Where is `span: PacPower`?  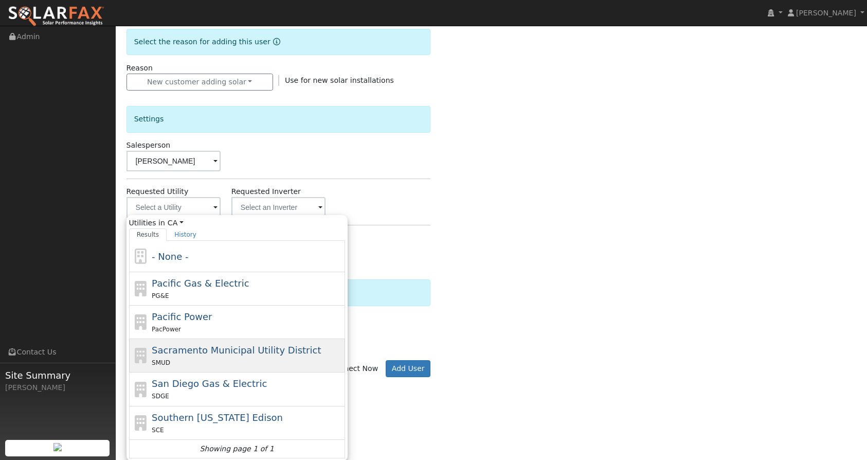
span: PacPower is located at coordinates (166, 329).